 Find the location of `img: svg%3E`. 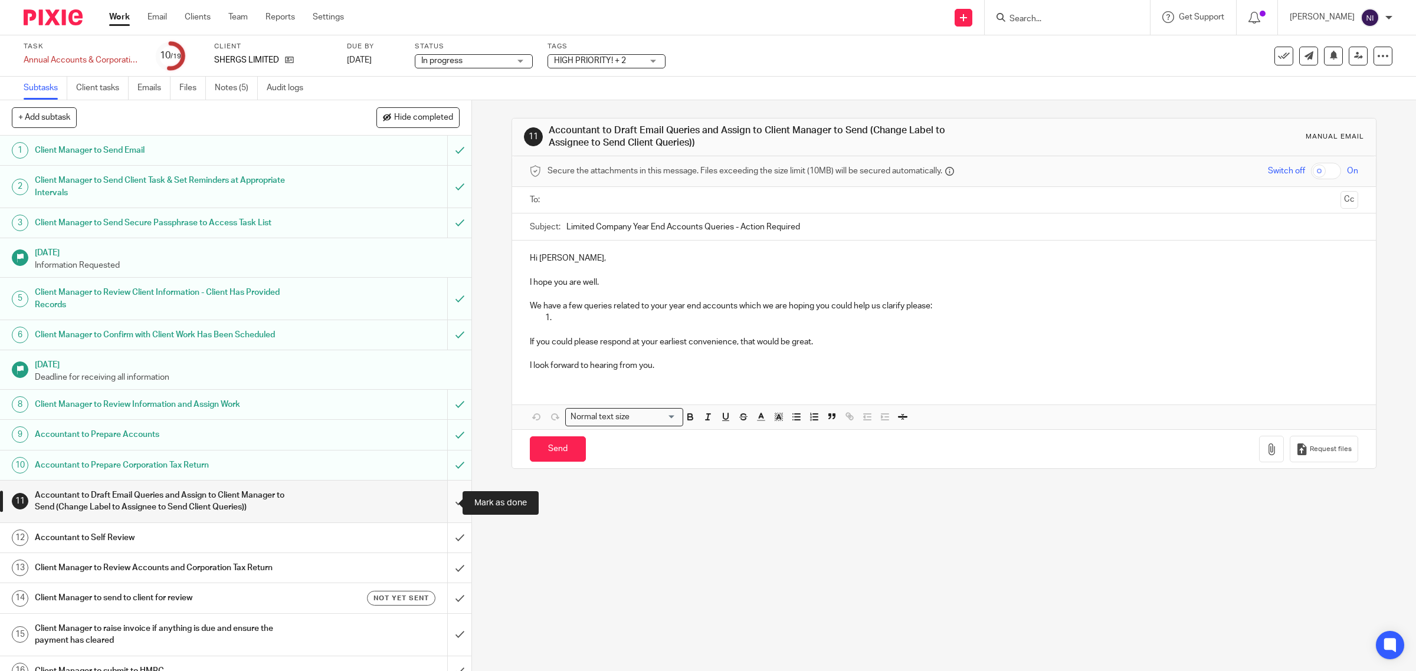

img: svg%3E is located at coordinates (1370, 18).